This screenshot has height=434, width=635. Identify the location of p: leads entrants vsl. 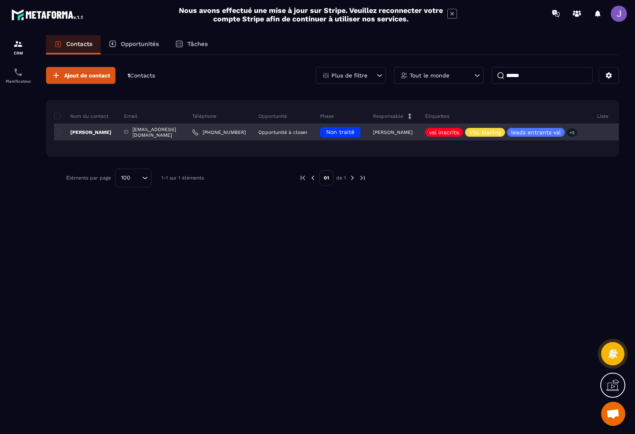
(536, 132).